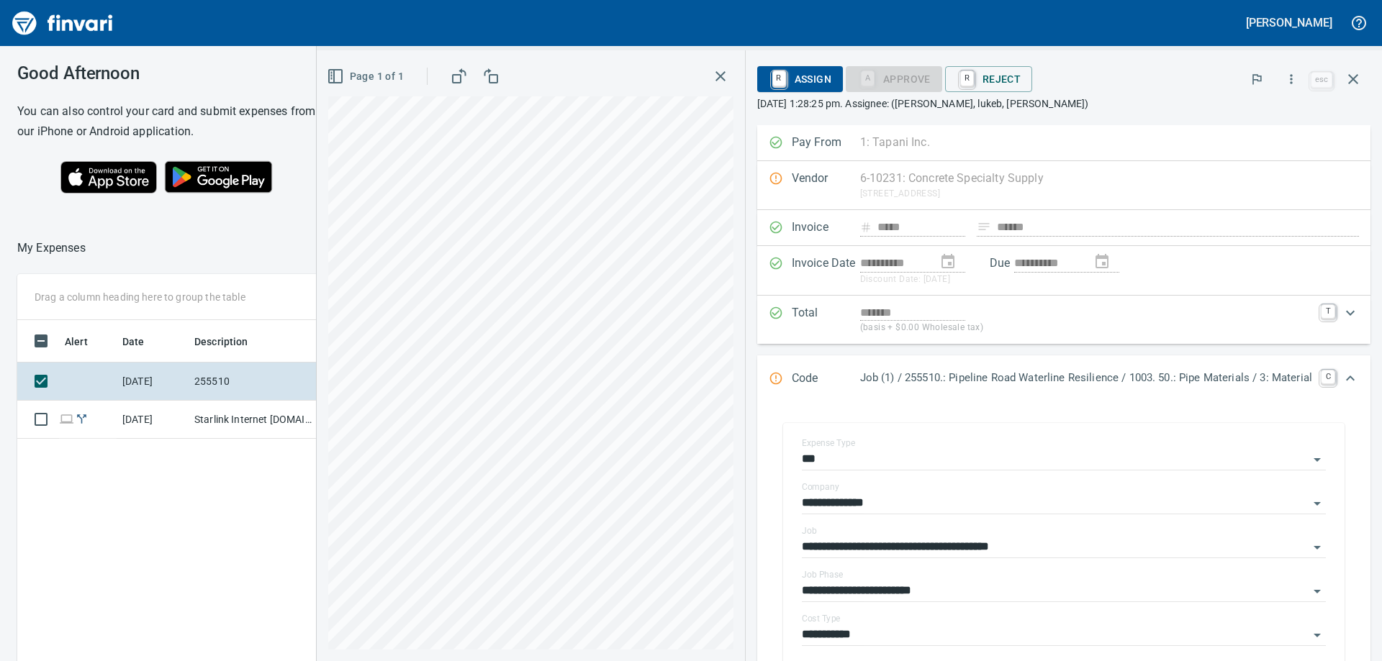 The height and width of the screenshot is (661, 1382). What do you see at coordinates (1256, 79) in the screenshot?
I see `button: Flag` at bounding box center [1256, 79].